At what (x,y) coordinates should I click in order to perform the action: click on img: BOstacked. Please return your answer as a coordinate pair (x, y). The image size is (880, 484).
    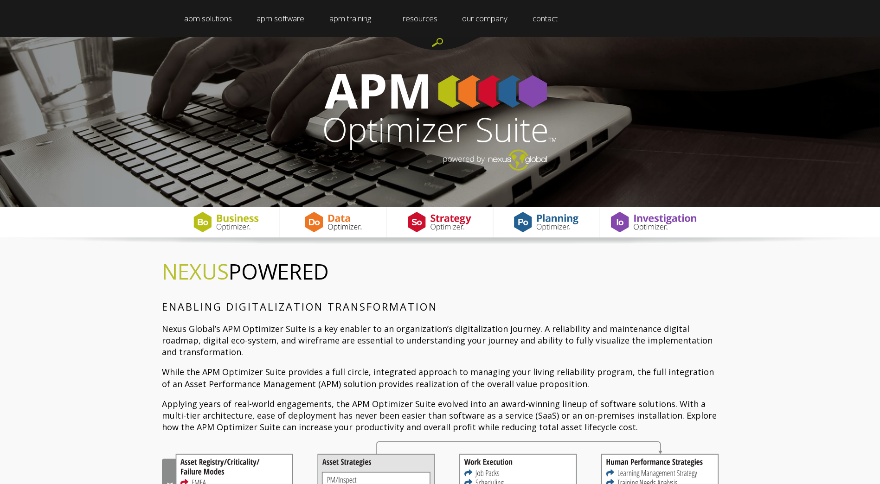
    Looking at the image, I should click on (226, 222).